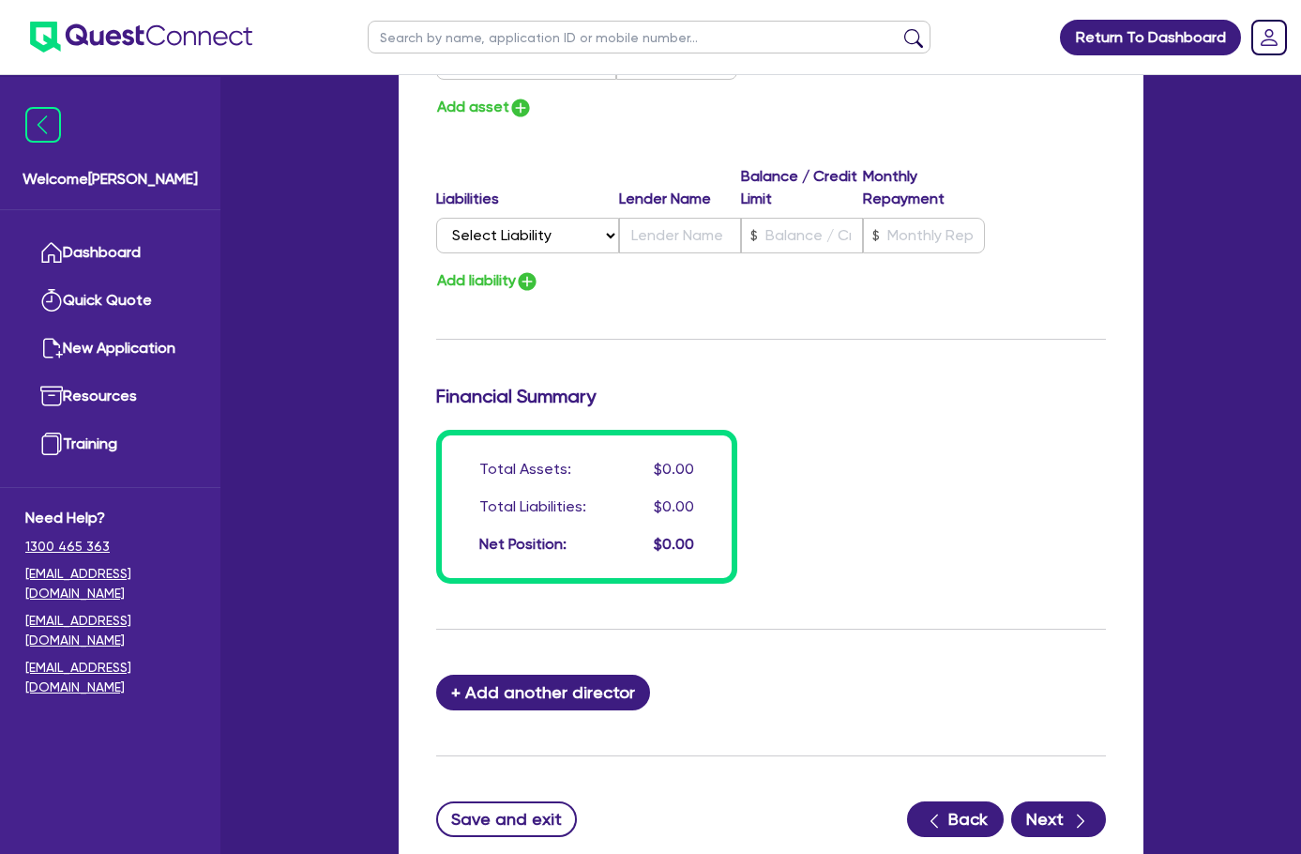 Image resolution: width=1301 pixels, height=854 pixels. Describe the element at coordinates (1150, 38) in the screenshot. I see `a: Return To Dashboard` at that location.